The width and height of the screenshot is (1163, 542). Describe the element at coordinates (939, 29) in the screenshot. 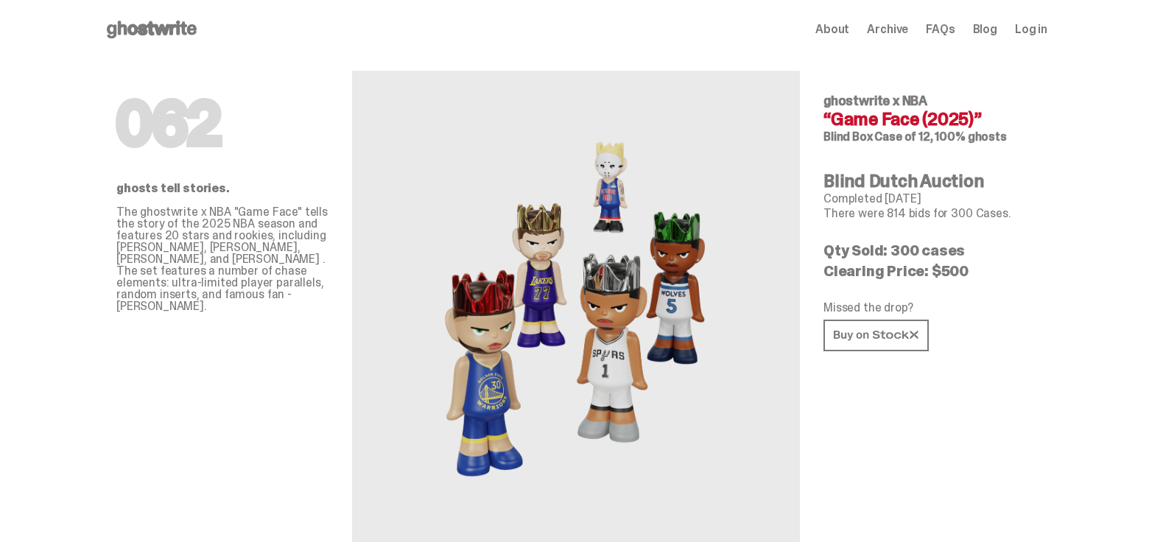

I see `a: FAQs` at that location.